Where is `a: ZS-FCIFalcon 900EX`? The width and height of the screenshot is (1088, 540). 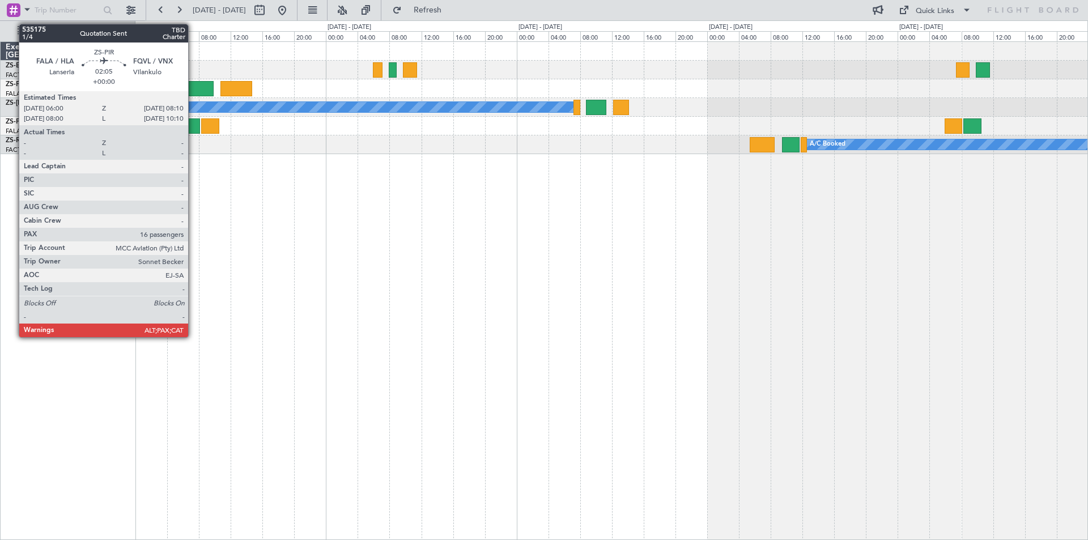
a: ZS-FCIFalcon 900EX is located at coordinates (37, 84).